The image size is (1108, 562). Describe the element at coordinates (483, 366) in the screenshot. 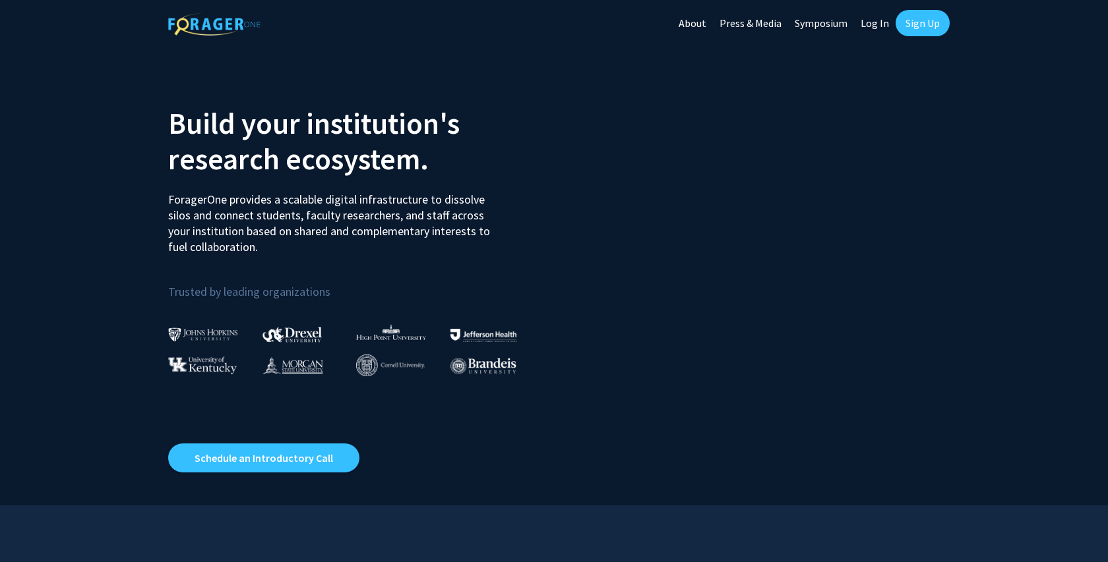

I see `img: Brandeis University` at that location.